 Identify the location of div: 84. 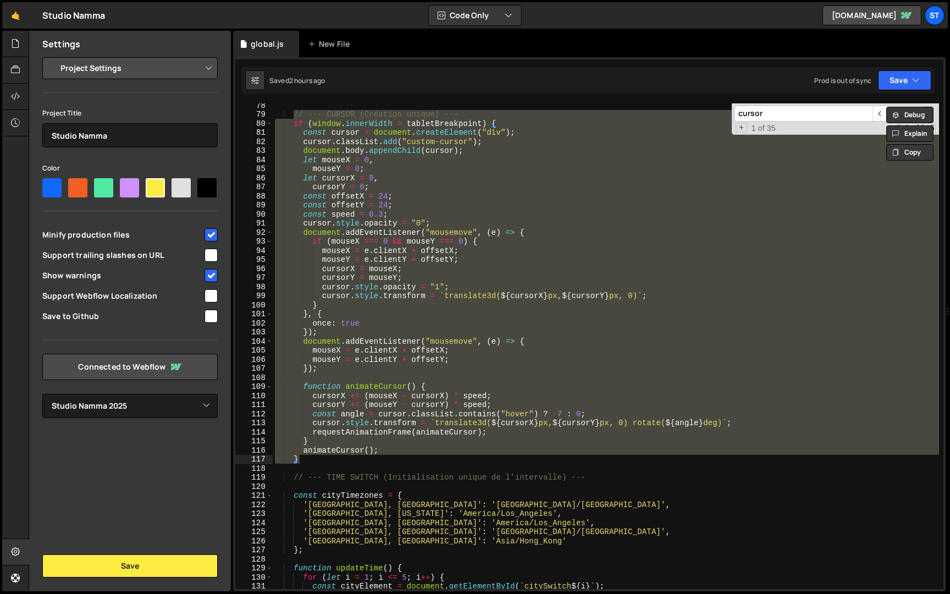
(254, 160).